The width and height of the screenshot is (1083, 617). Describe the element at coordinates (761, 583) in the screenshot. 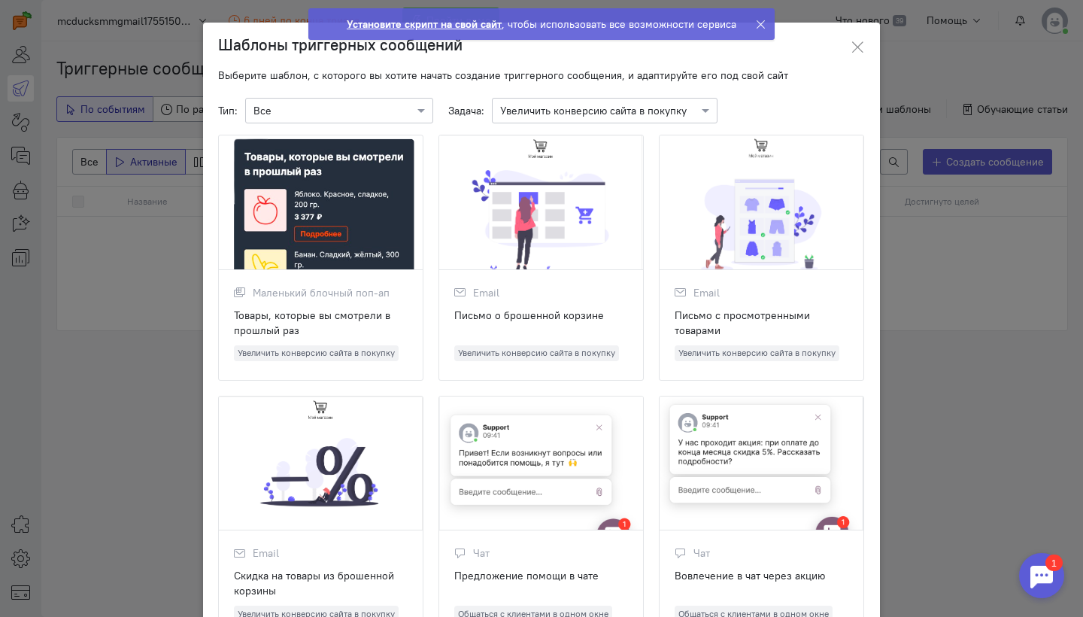

I see `div: Вовлечение в чат через акцию` at that location.